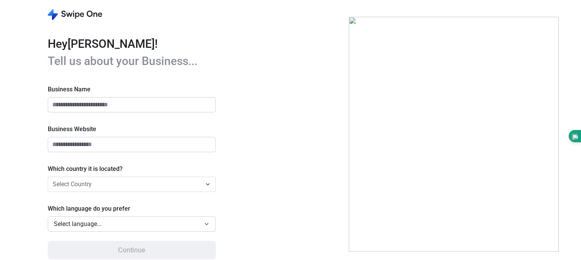 The width and height of the screenshot is (581, 260). Describe the element at coordinates (72, 184) in the screenshot. I see `span: Select Country` at that location.